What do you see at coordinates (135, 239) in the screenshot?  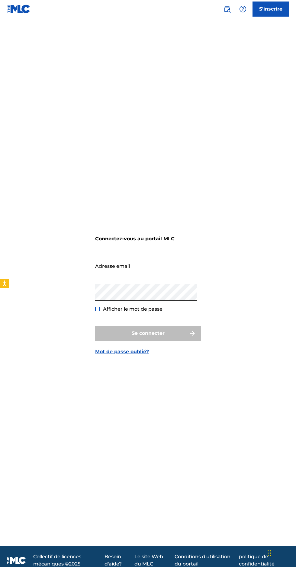 I see `font: Connectez-vous au portail MLC` at bounding box center [135, 239].